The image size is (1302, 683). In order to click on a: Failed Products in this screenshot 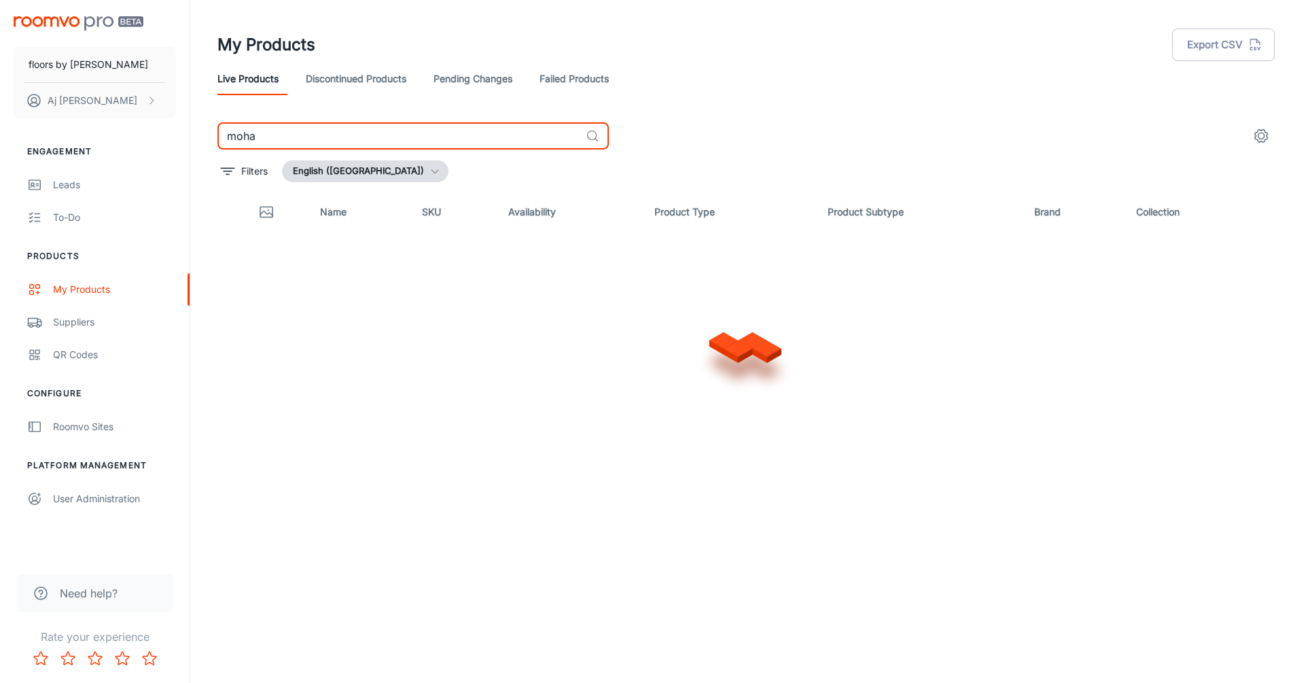, I will do `click(574, 79)`.